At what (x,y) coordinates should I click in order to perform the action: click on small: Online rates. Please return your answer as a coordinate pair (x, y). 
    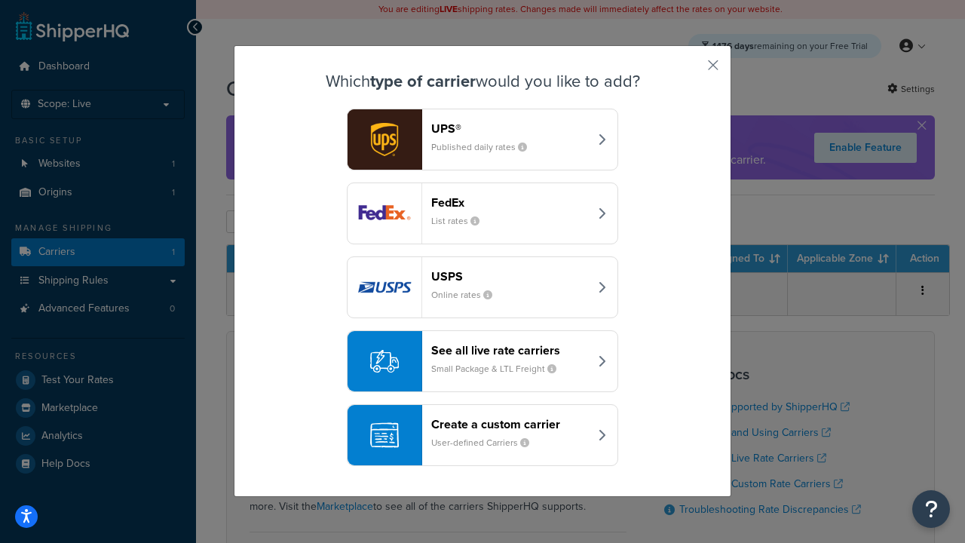
    Looking at the image, I should click on (467, 295).